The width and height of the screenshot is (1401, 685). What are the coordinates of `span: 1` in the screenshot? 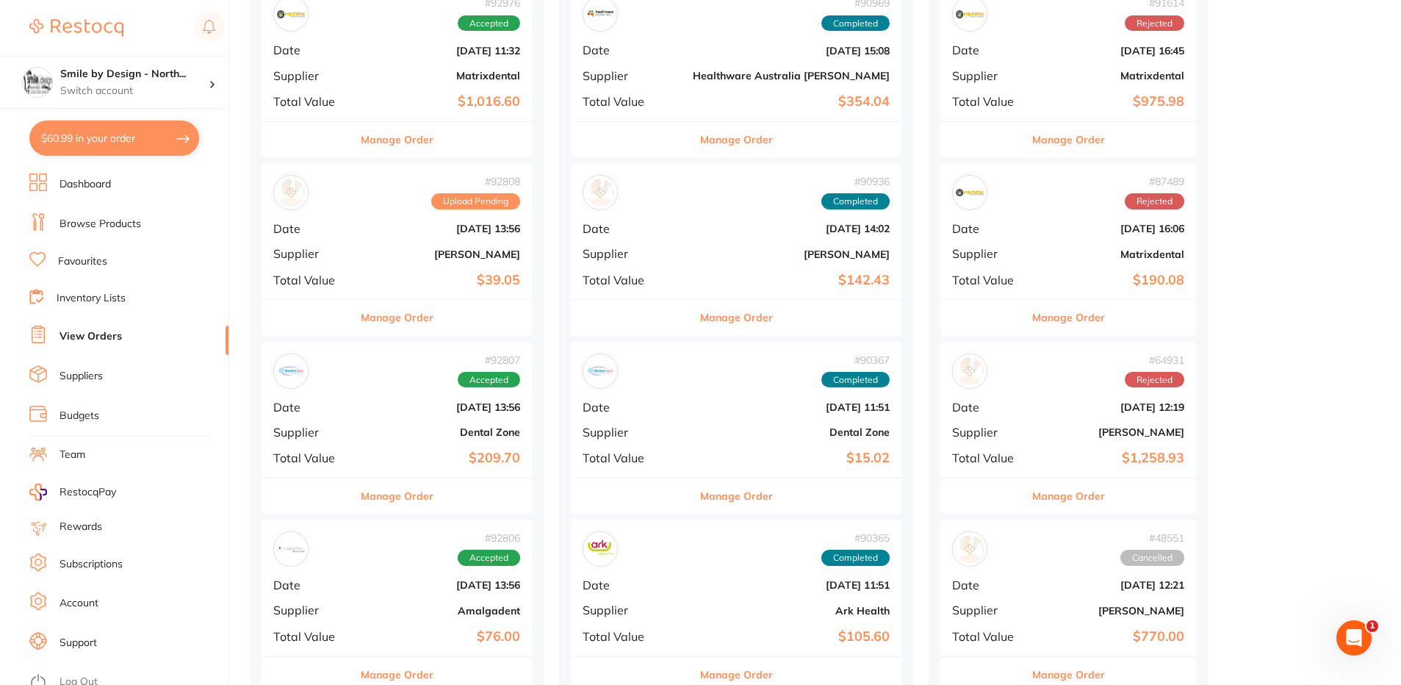 It's located at (1372, 626).